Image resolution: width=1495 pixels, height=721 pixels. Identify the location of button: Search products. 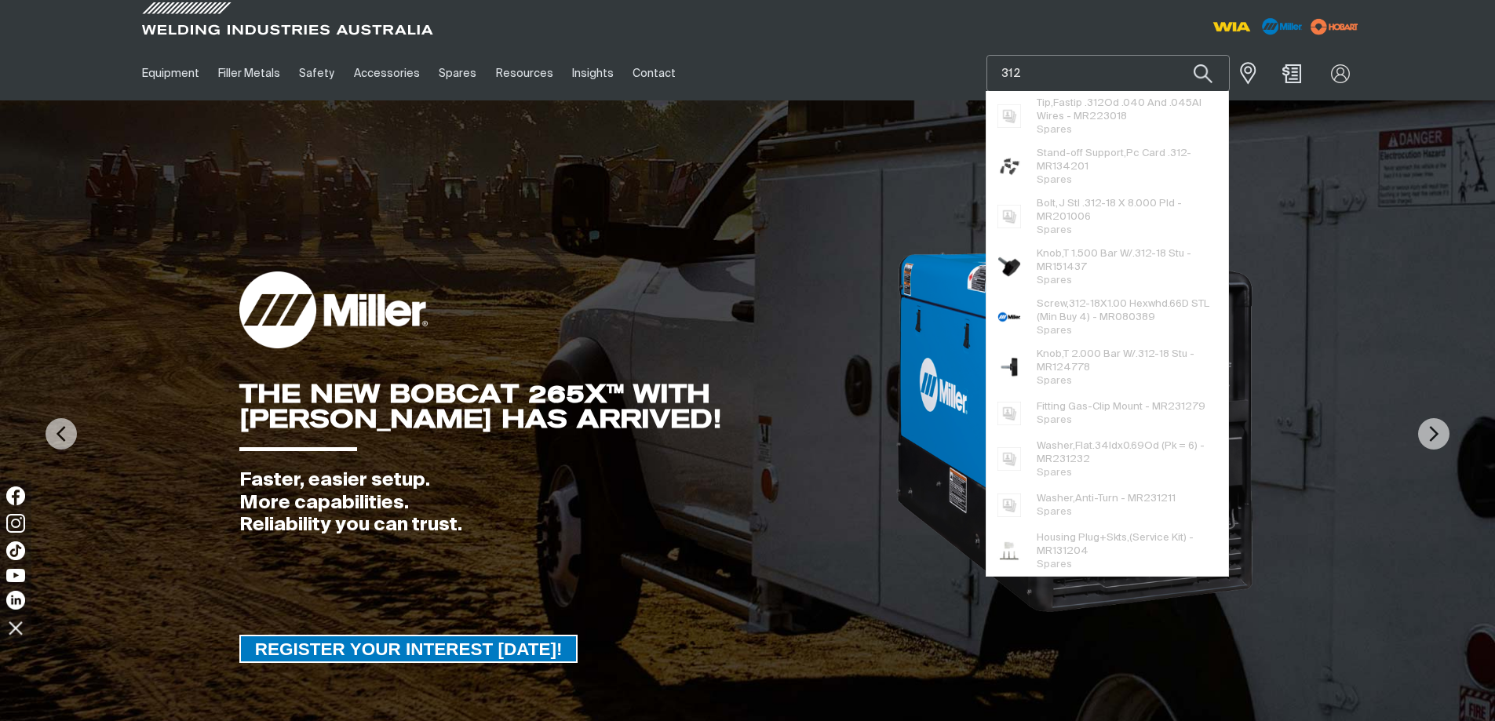
(1203, 73).